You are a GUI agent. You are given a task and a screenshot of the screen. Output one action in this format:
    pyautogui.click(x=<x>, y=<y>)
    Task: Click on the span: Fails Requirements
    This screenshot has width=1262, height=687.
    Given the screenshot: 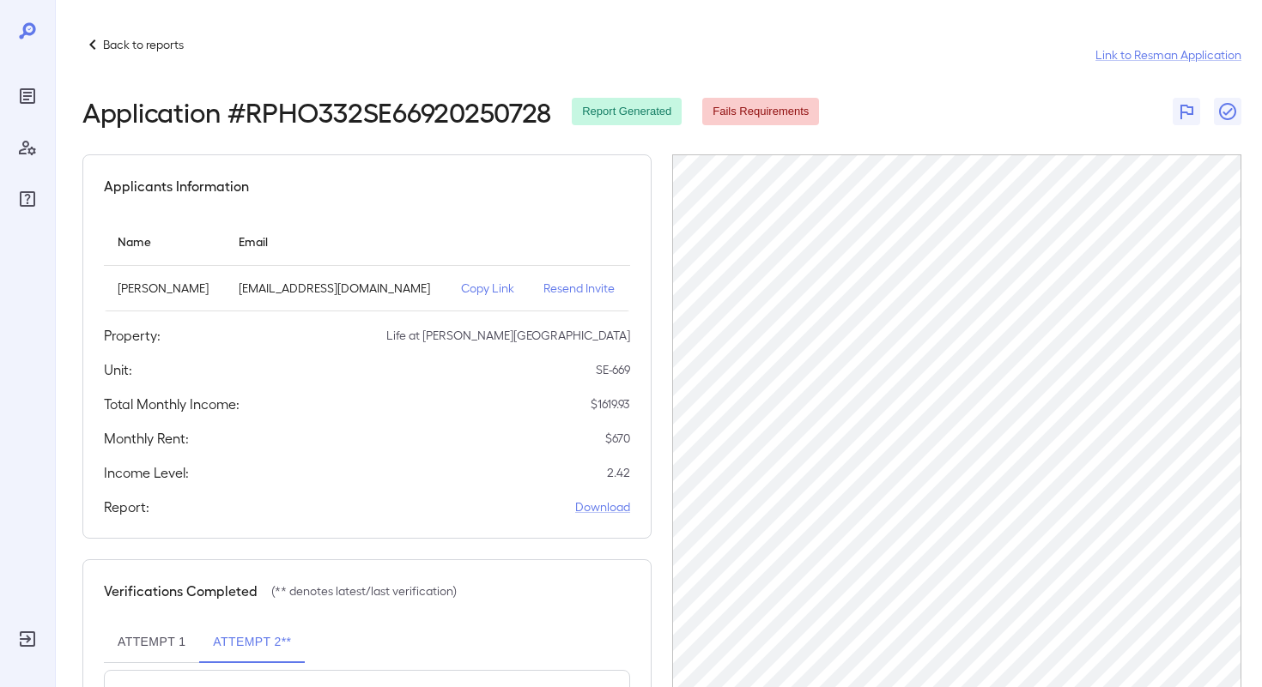 What is the action you would take?
    pyautogui.click(x=760, y=112)
    